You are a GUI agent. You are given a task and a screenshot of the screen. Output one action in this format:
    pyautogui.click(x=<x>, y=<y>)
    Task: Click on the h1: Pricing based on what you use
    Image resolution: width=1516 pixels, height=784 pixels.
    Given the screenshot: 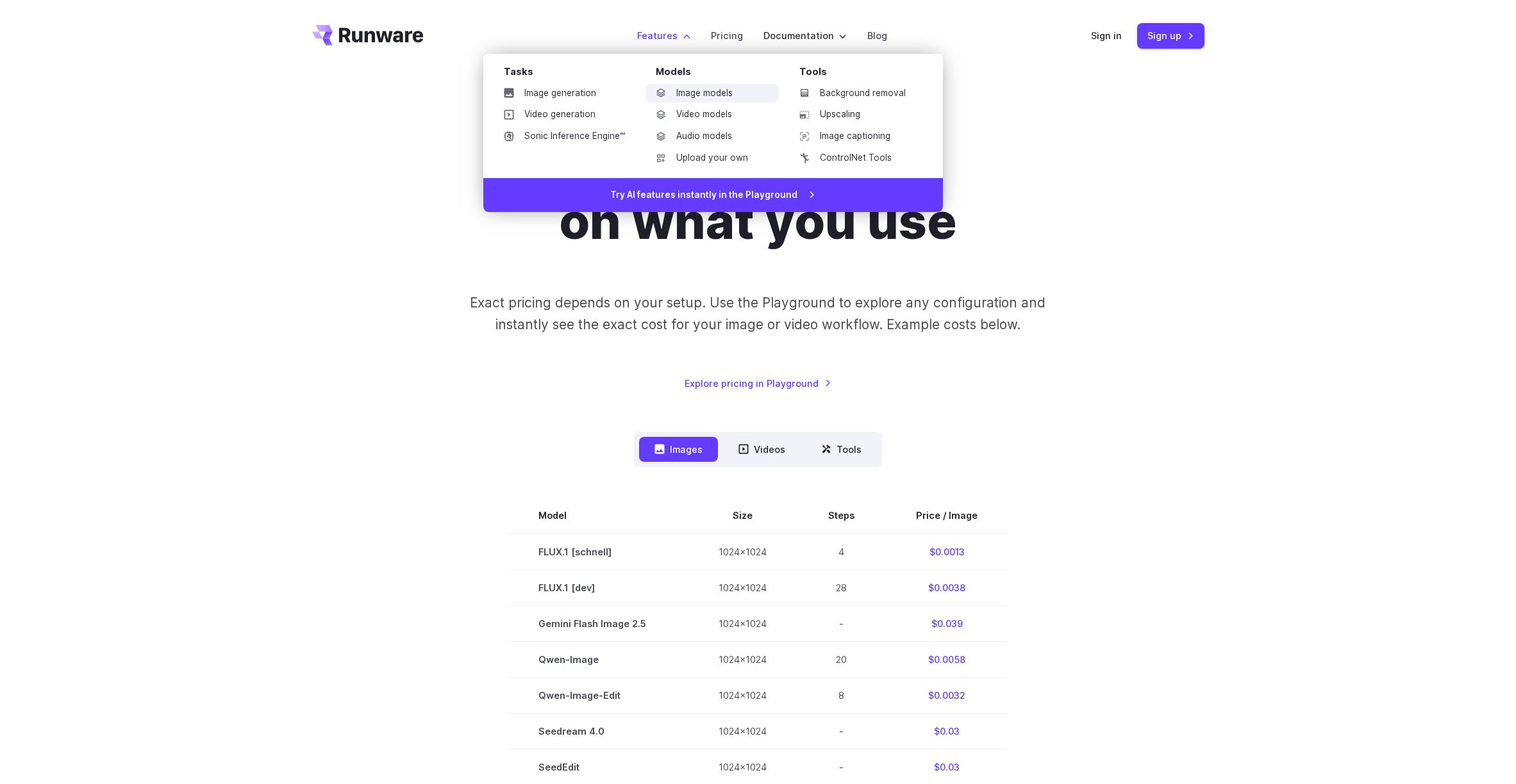 What is the action you would take?
    pyautogui.click(x=758, y=192)
    